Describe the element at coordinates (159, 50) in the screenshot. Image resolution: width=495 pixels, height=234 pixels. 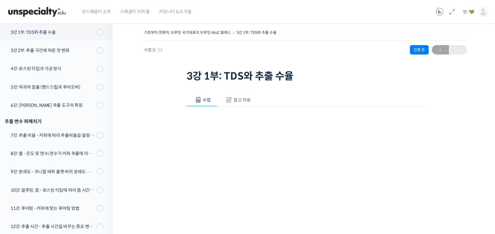
I see `span: / 23` at that location.